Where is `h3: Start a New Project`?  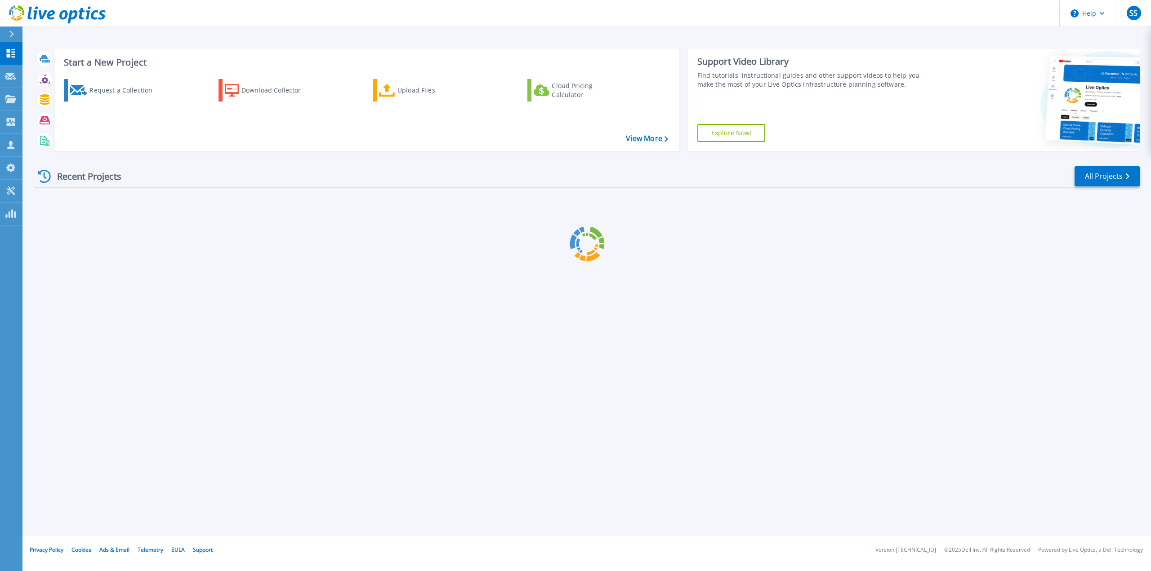 h3: Start a New Project is located at coordinates (365, 62).